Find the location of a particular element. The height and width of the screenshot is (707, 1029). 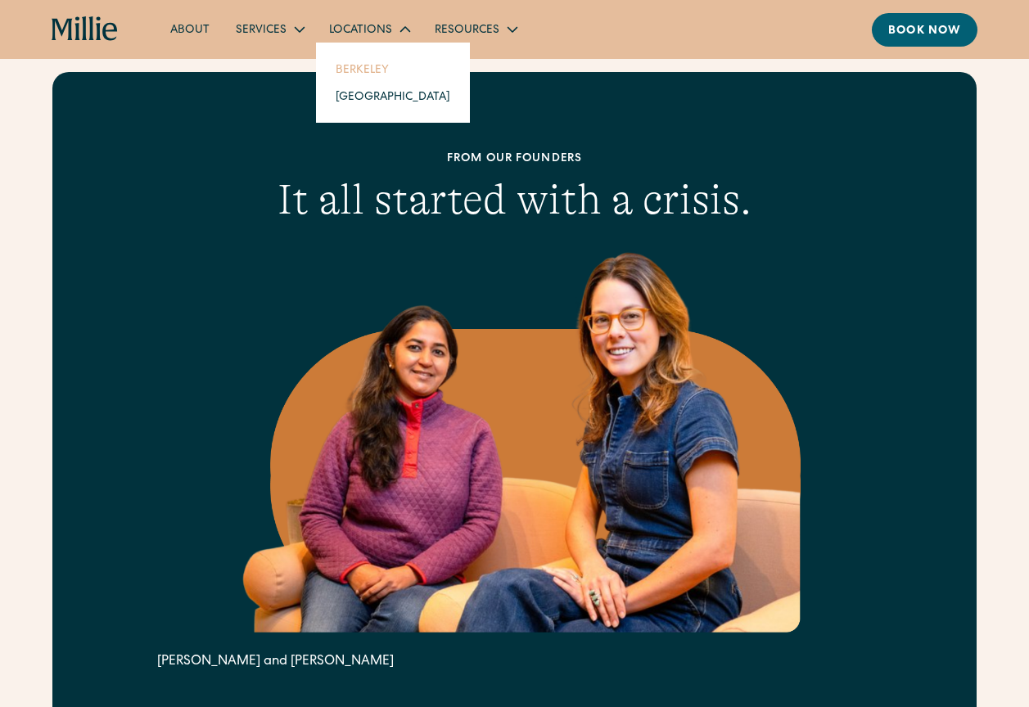

img: Two women sitting on a couch, representing a welcoming and supportive environment in maternity an... is located at coordinates (514, 438).